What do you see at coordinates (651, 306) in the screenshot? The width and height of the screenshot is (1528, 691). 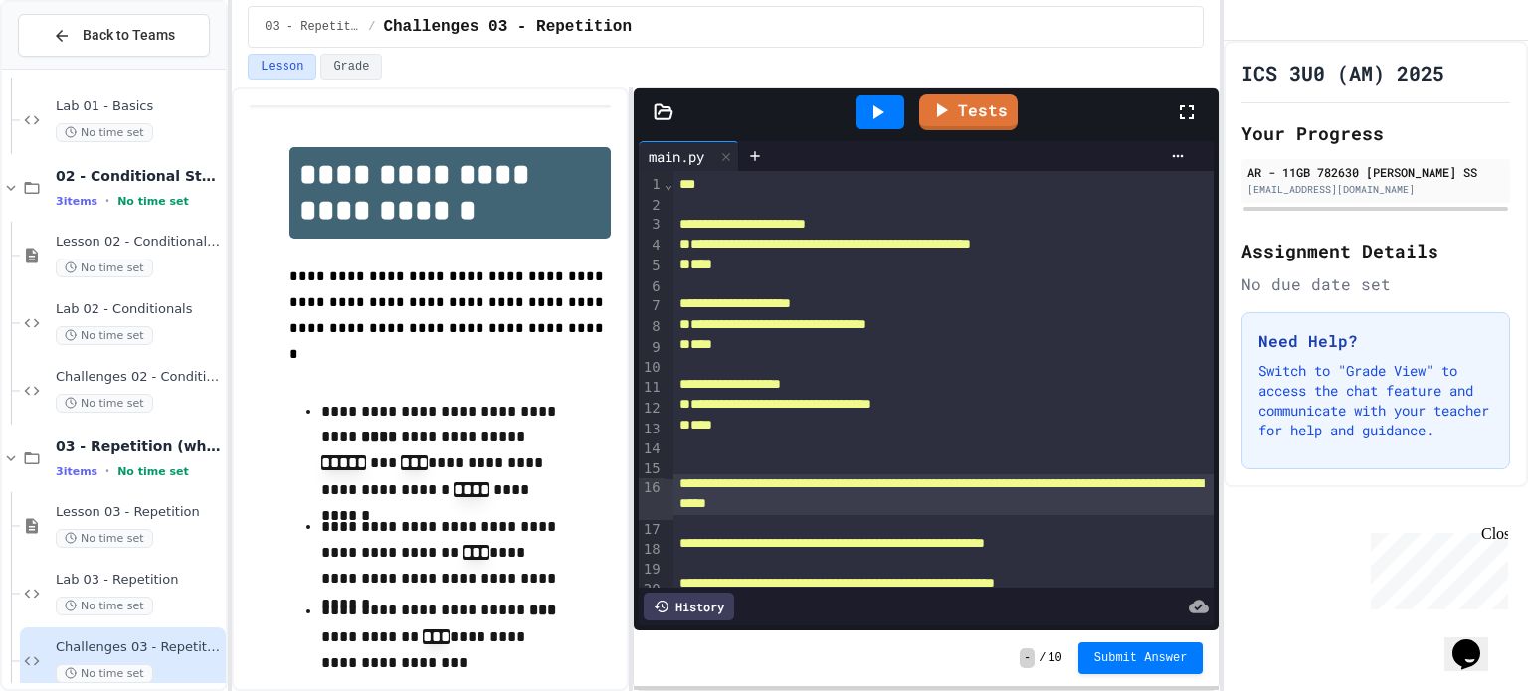 I see `div: 7` at bounding box center [651, 306].